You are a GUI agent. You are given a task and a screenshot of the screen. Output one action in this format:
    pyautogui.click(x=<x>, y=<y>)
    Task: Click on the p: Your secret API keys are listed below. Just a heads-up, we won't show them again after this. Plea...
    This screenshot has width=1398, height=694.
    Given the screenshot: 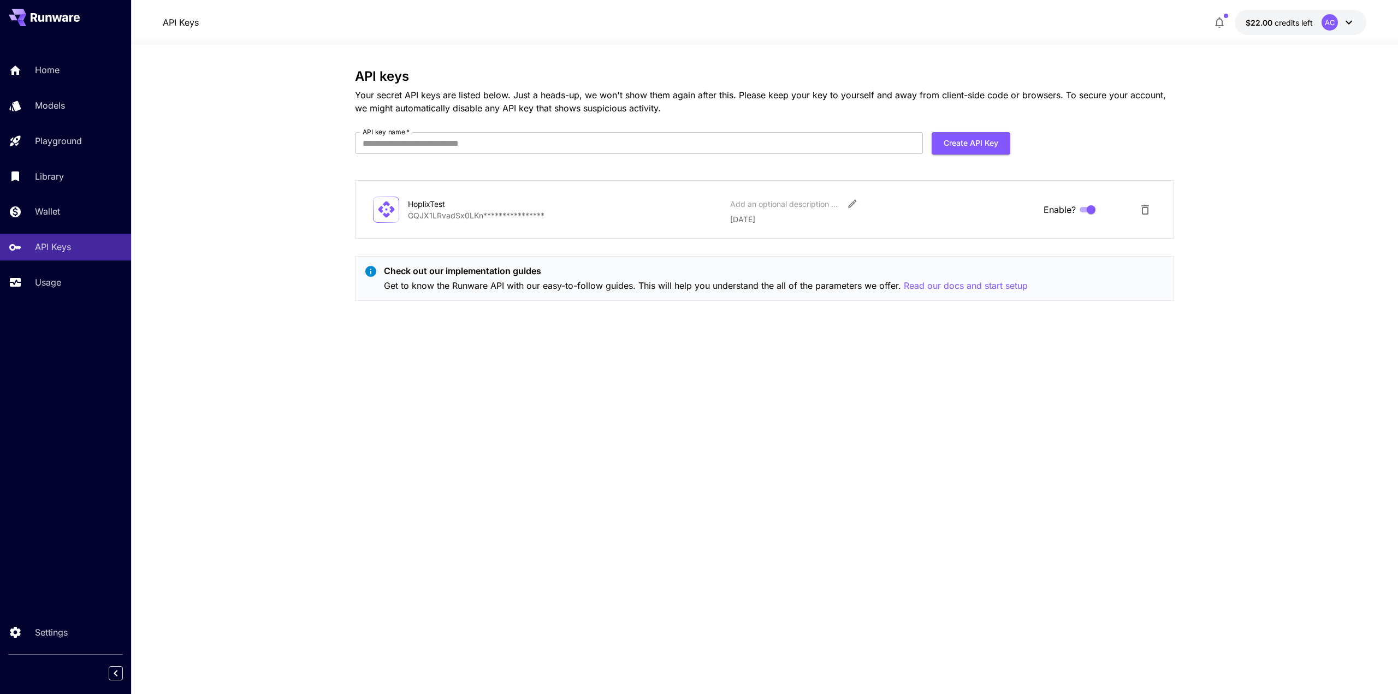 What is the action you would take?
    pyautogui.click(x=764, y=102)
    